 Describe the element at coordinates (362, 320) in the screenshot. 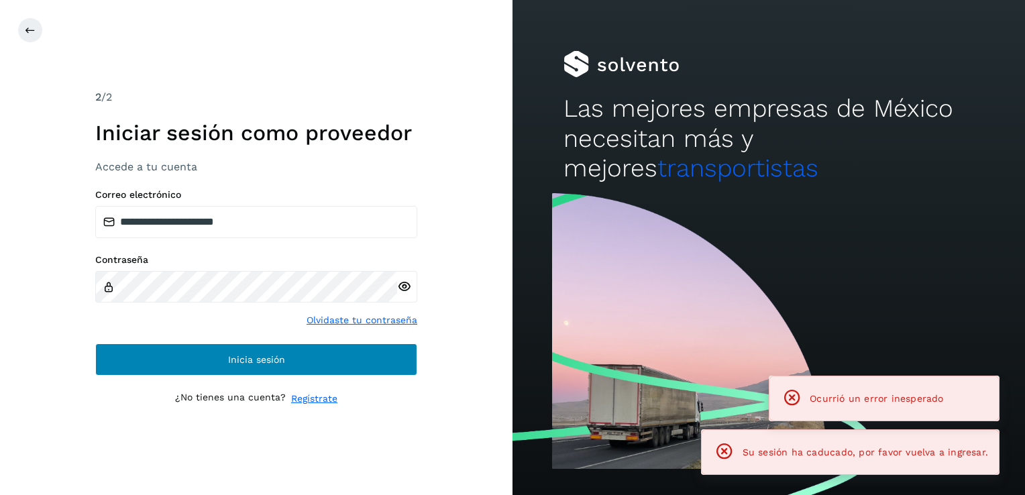

I see `a: Olvidaste tu contraseña` at that location.